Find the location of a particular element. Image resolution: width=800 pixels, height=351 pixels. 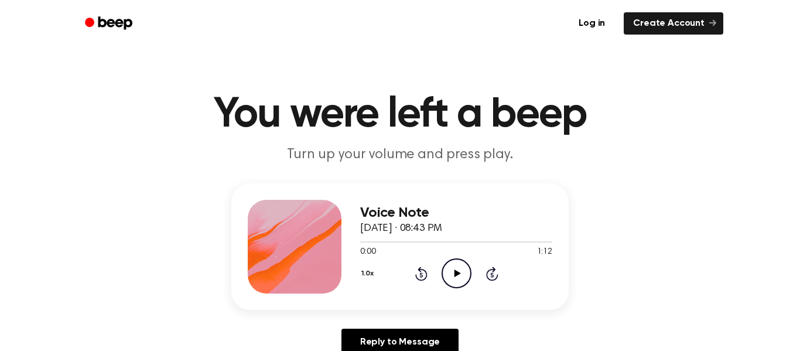

button: 1.0x is located at coordinates (369, 273).